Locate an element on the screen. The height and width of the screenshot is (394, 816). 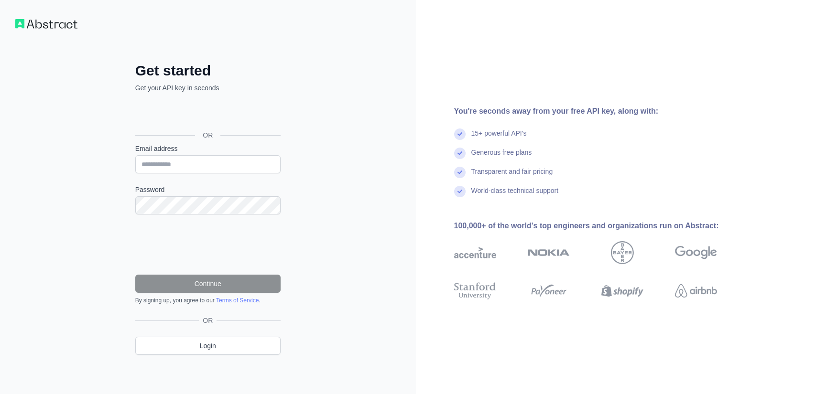
div: You're seconds away from your free API key, along with: is located at coordinates (601, 111).